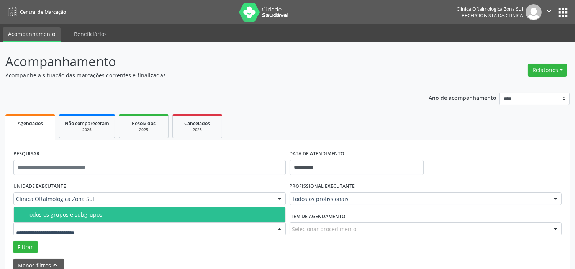  Describe the element at coordinates (490, 9) in the screenshot. I see `div: Clinica Oftalmologica Zona Sul` at that location.